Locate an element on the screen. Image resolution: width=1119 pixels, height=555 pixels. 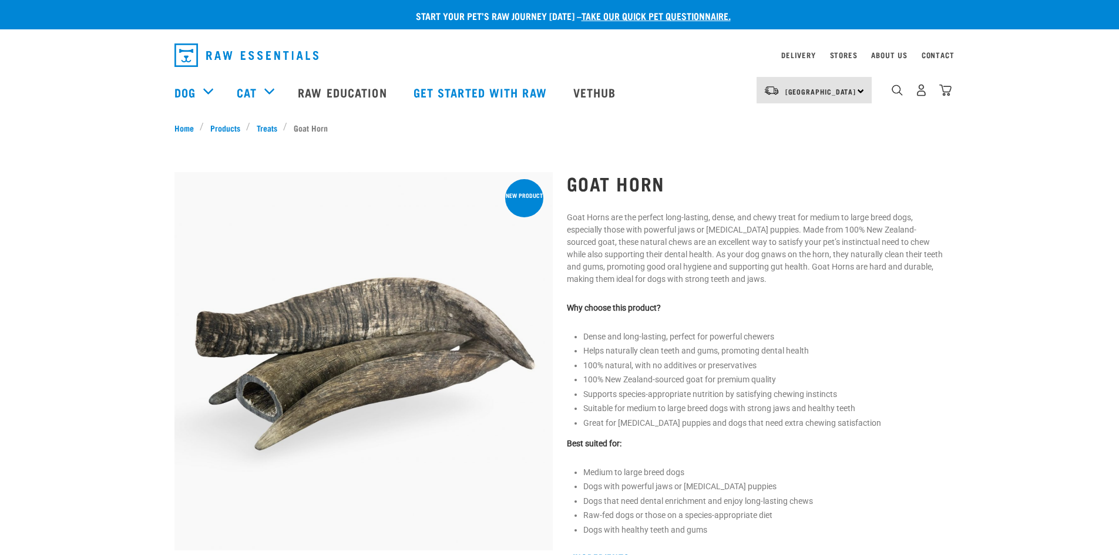
li: 100% New Zealand-sourced goat for premium quality is located at coordinates (764, 379).